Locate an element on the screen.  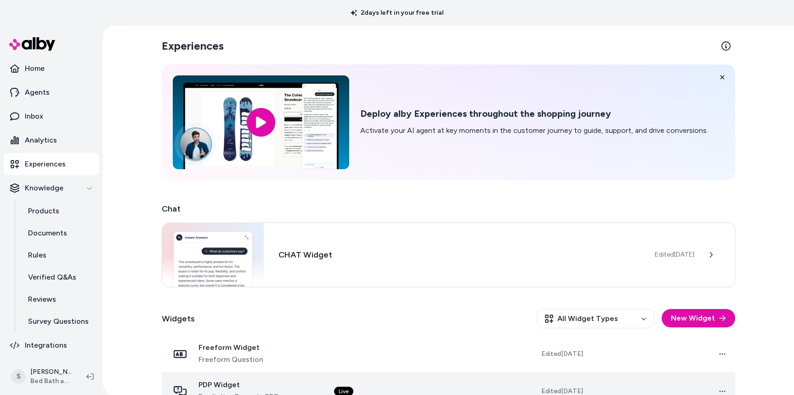
h3: CHAT Widget is located at coordinates (459, 255).